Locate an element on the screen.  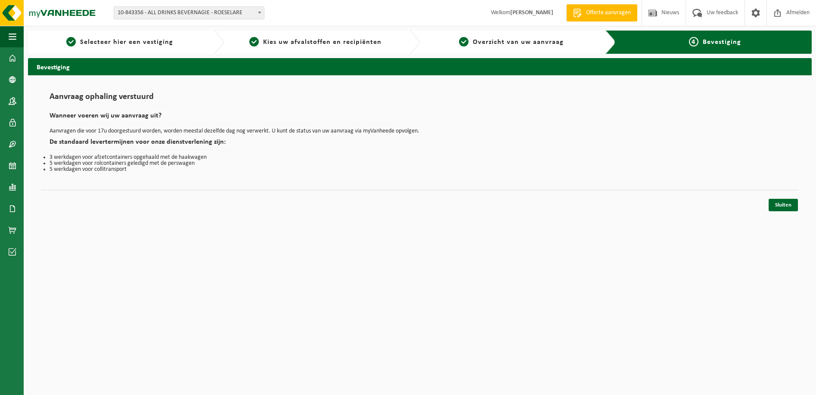
li: 5 werkdagen voor rolcontainers geledigd met de perswagen is located at coordinates (420, 164).